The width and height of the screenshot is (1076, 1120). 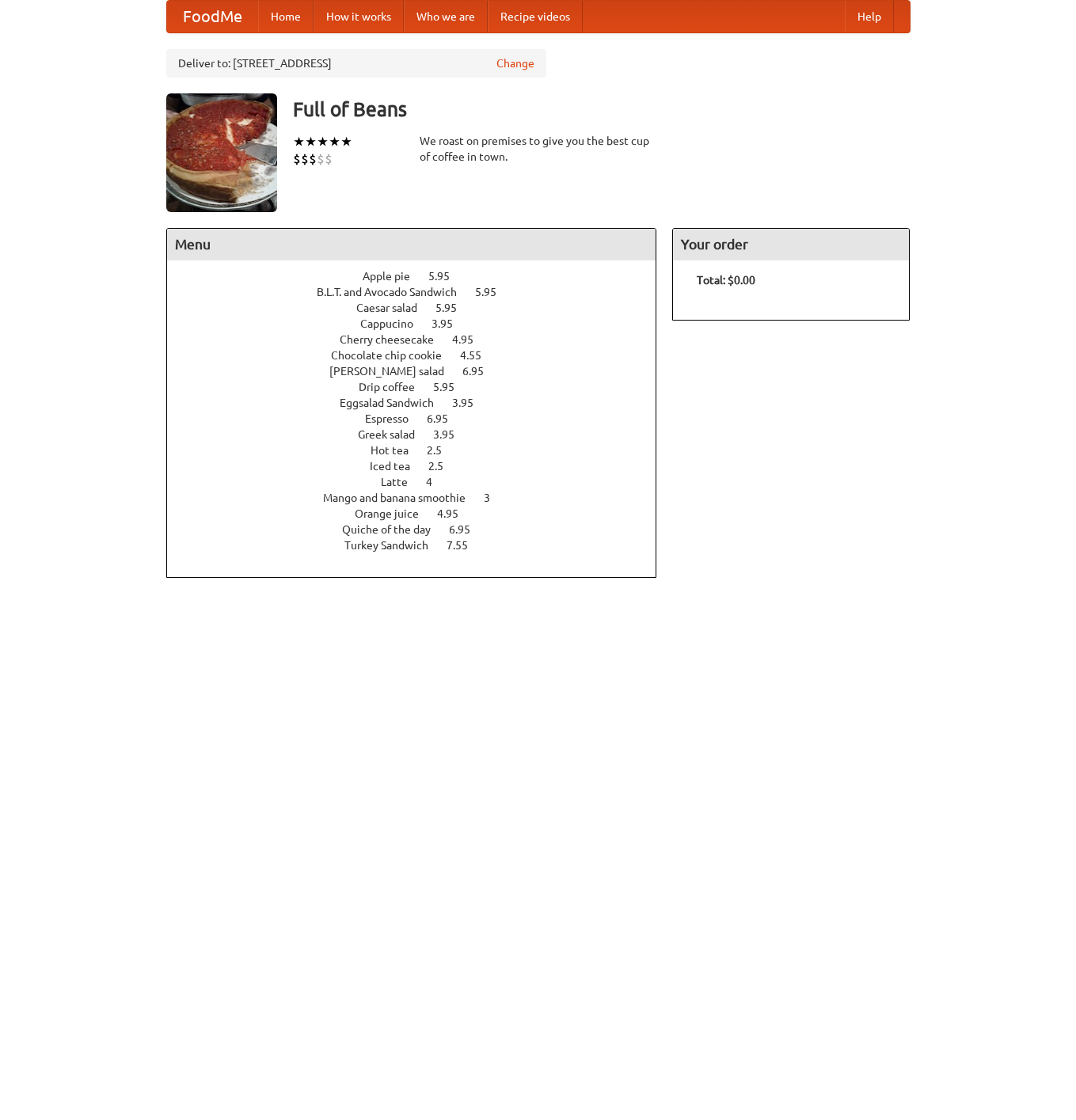 What do you see at coordinates (478, 355) in the screenshot?
I see `span: 4.55` at bounding box center [478, 355].